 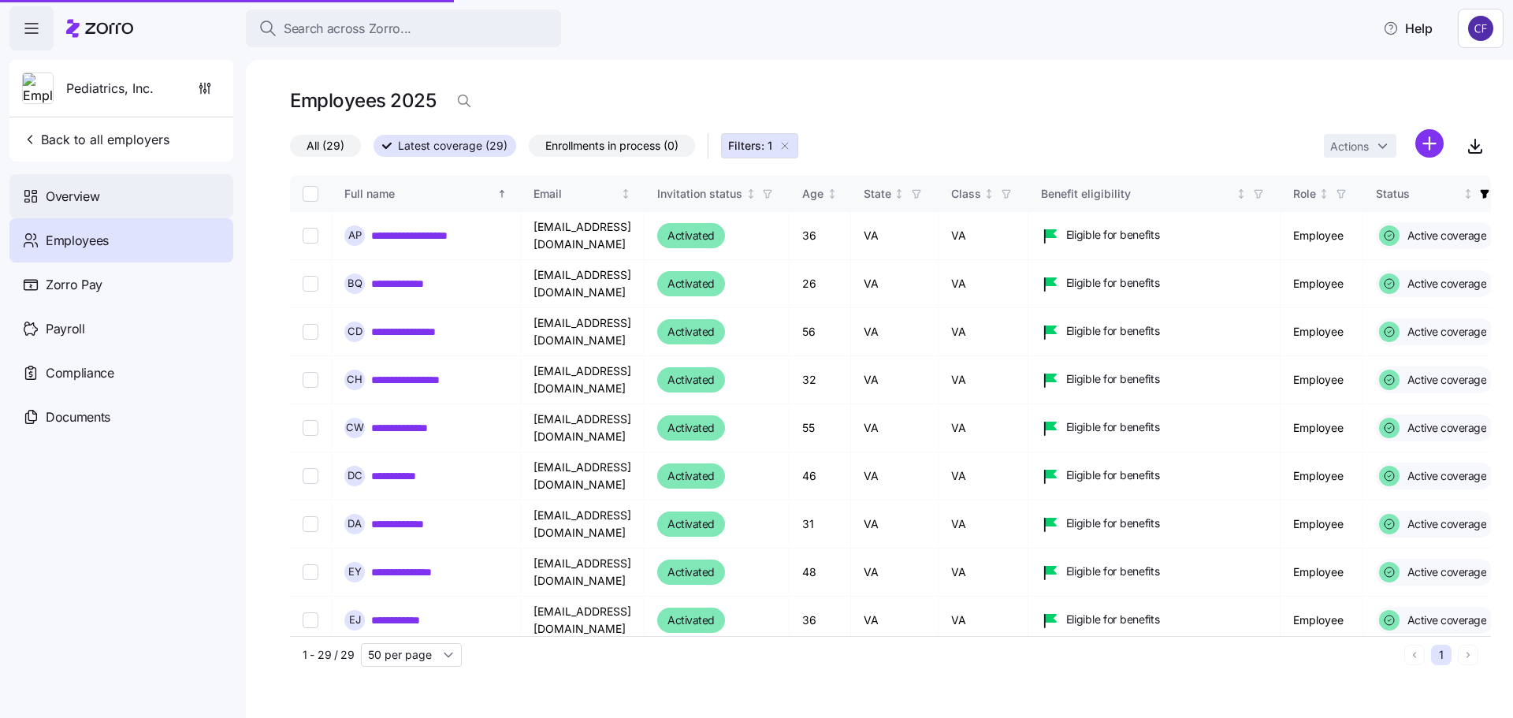 I want to click on span: Search across Zorro..., so click(x=347, y=28).